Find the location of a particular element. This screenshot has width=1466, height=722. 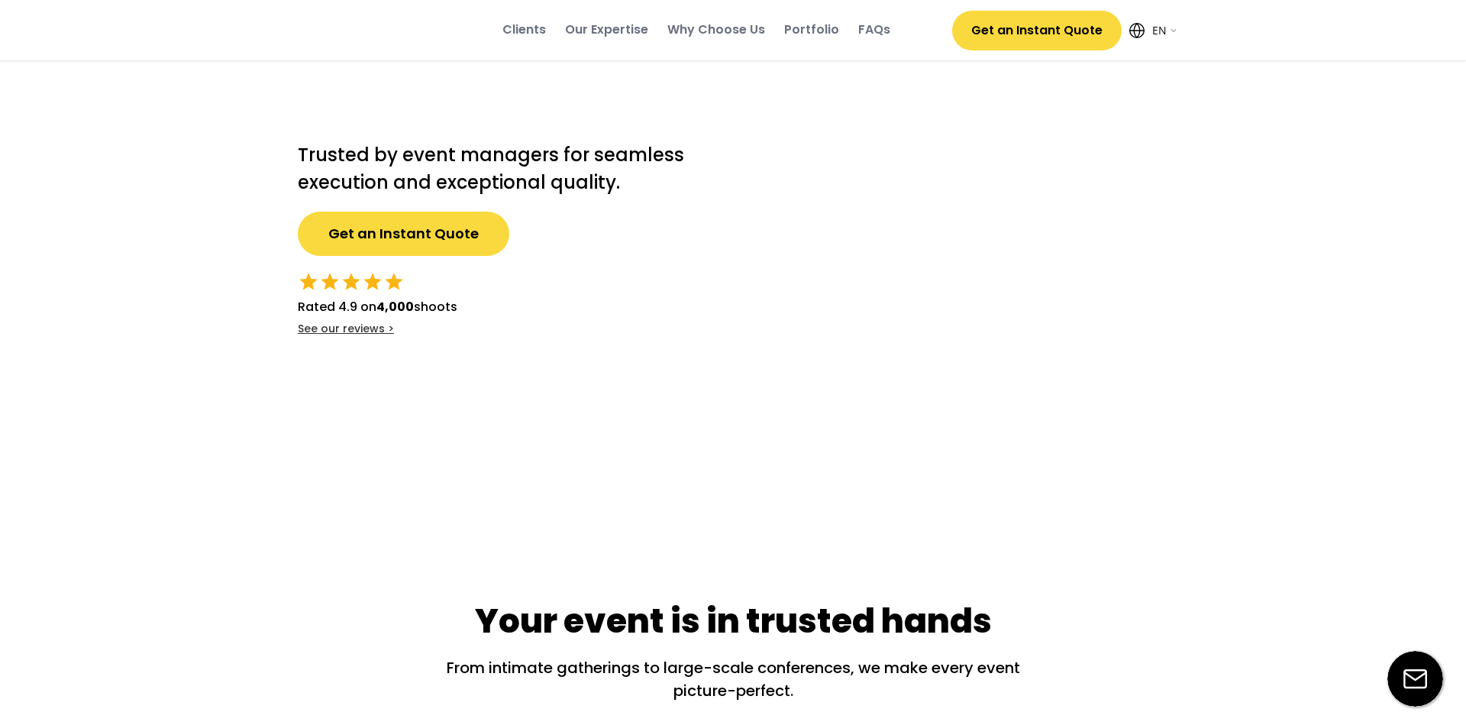

div: Your event is in trusted hands is located at coordinates (733, 621).